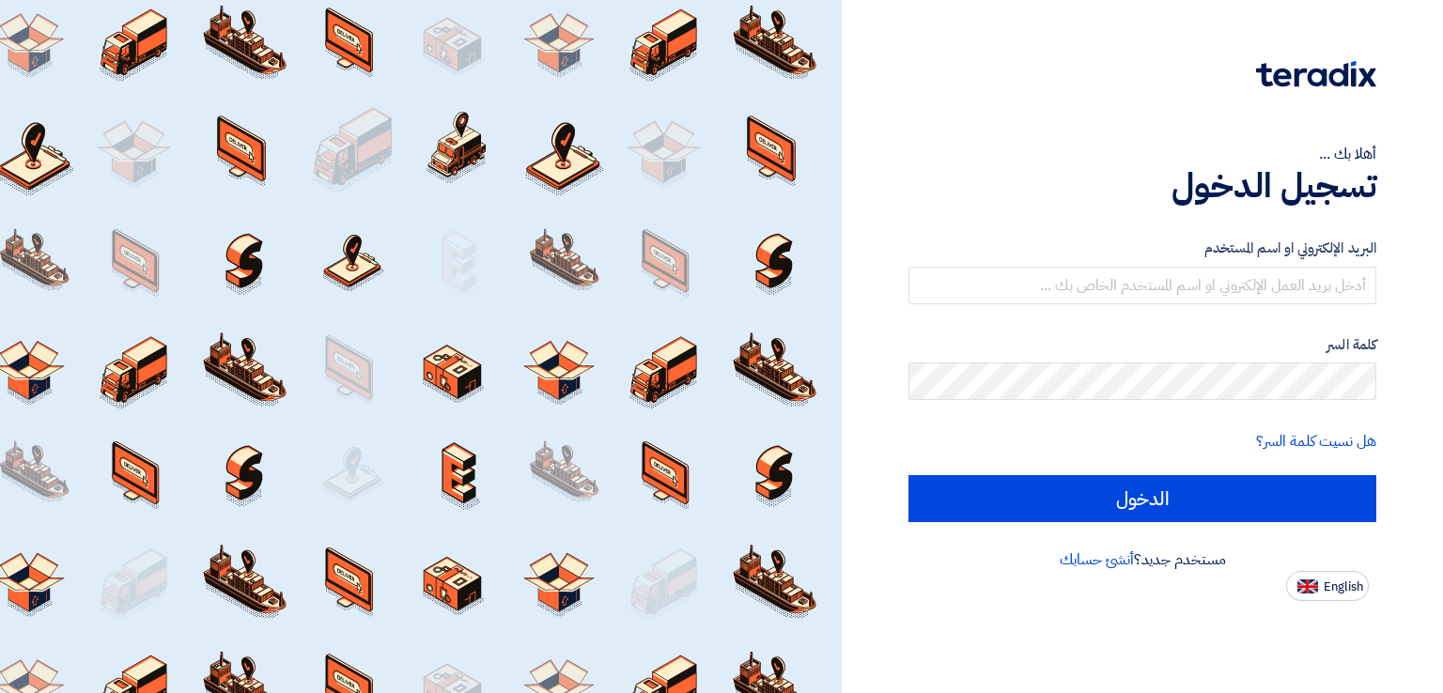 The image size is (1443, 693). What do you see at coordinates (1316, 441) in the screenshot?
I see `a: هل نسيت كلمة السر؟` at bounding box center [1316, 441].